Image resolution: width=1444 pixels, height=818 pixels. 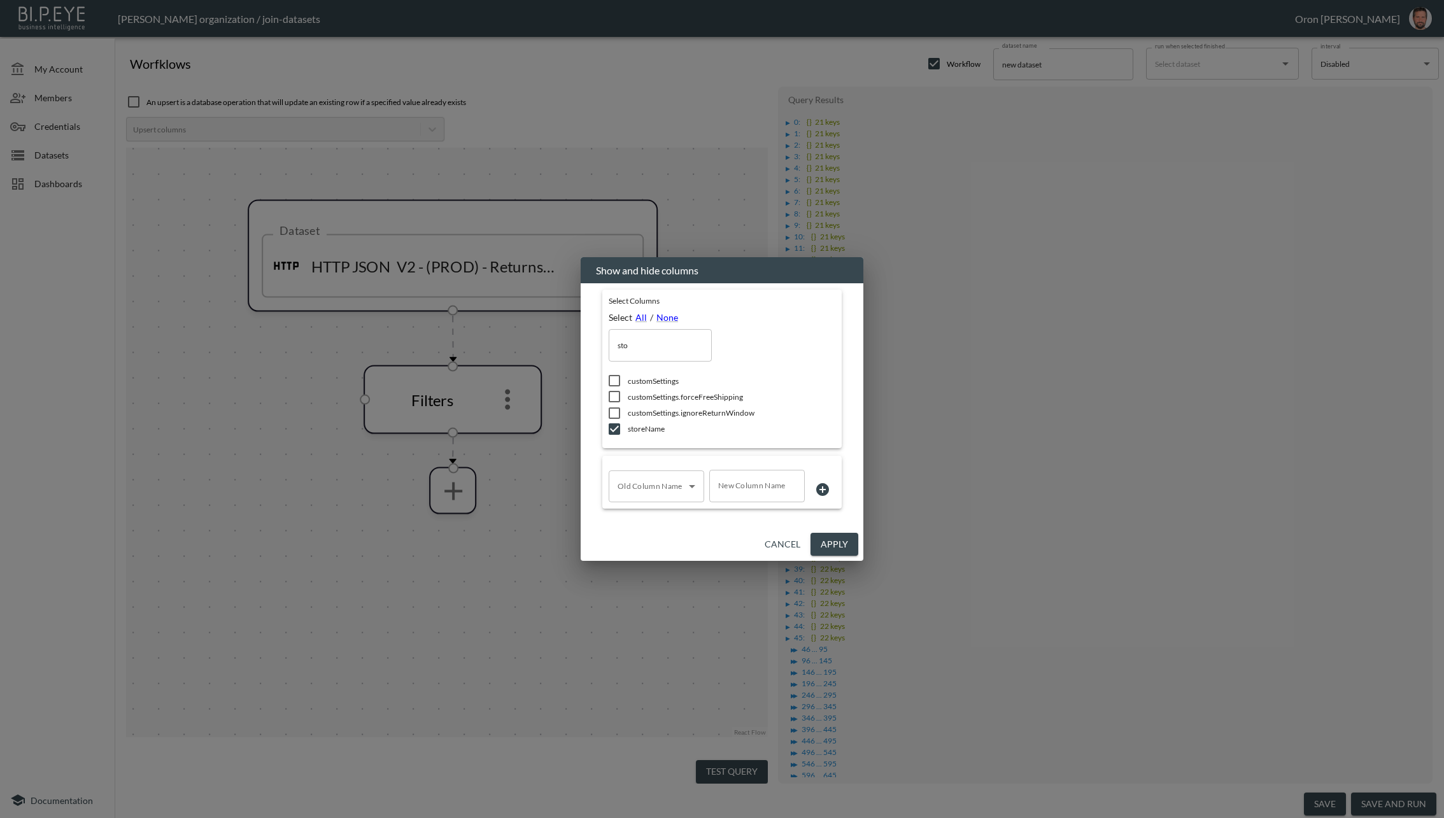 I want to click on span: customSettings.ignoreReturnWindow, so click(x=714, y=413).